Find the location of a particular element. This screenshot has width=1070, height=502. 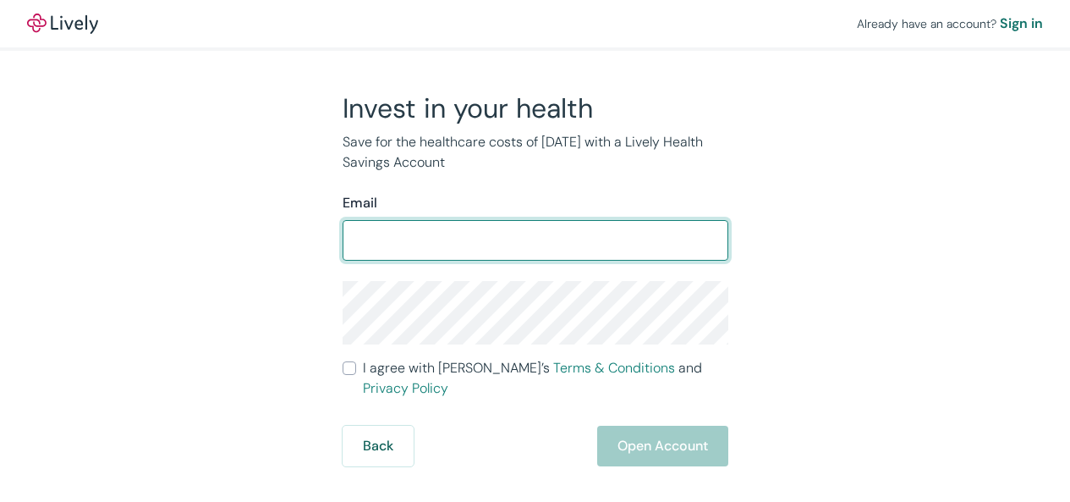

a: LivelyLively is located at coordinates (63, 24).